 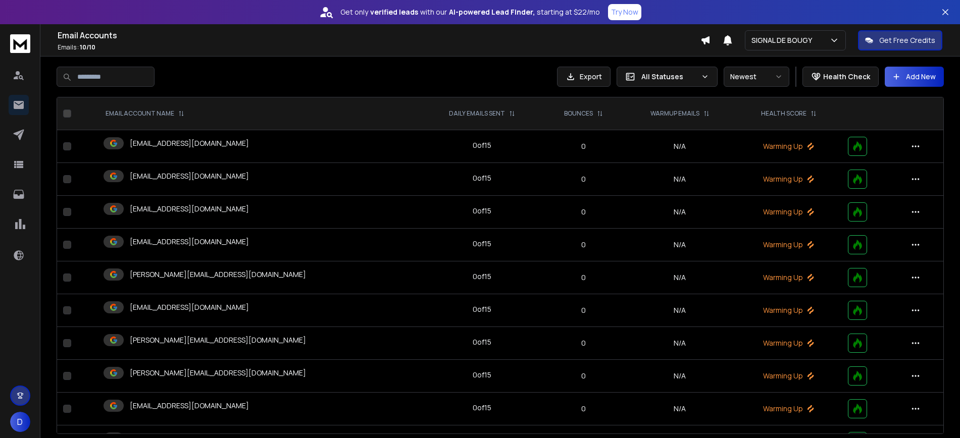 What do you see at coordinates (914, 77) in the screenshot?
I see `button: Add New` at bounding box center [914, 77].